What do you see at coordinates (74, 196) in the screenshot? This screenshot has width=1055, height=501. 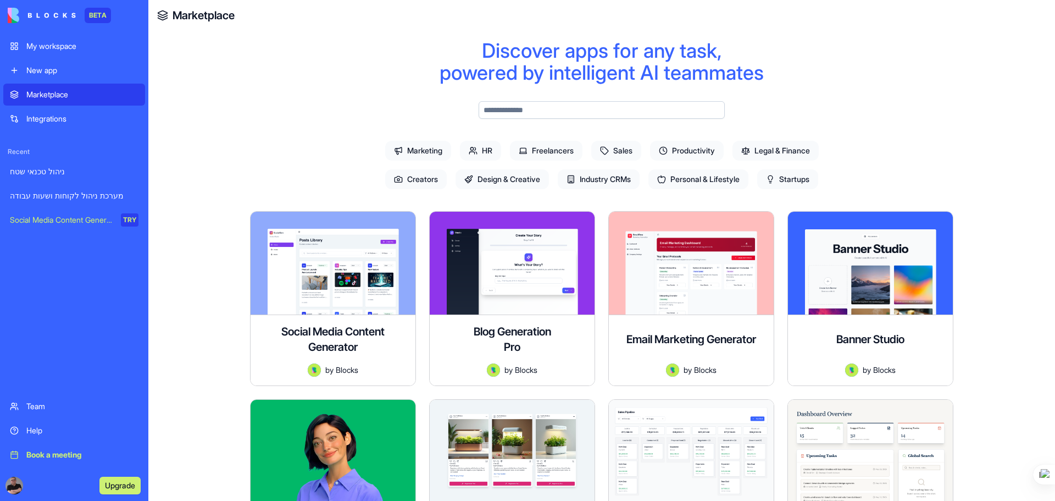 I see `div: מערכת ניהול לקוחות ושעות עבודה` at bounding box center [74, 196].